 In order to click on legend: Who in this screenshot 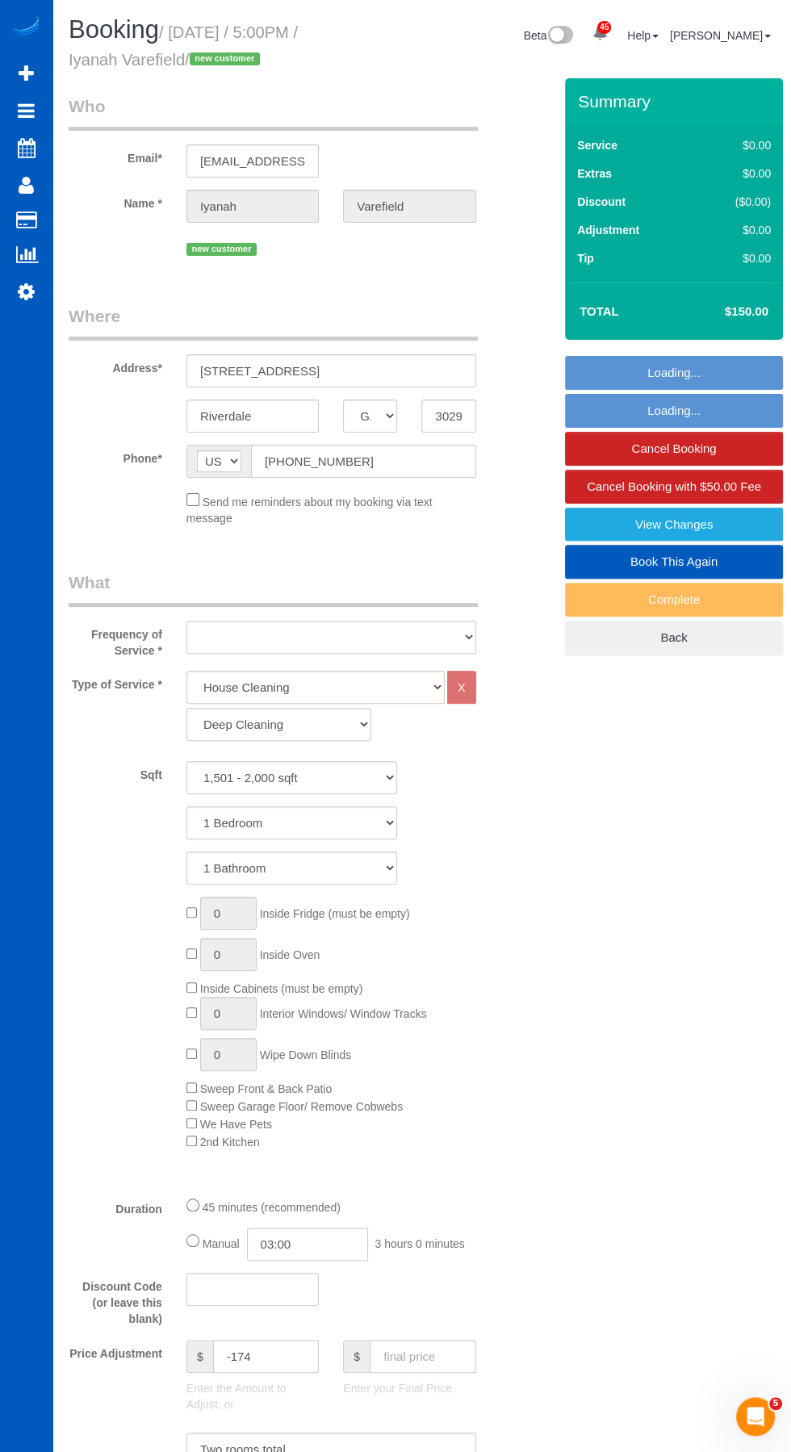, I will do `click(273, 112)`.